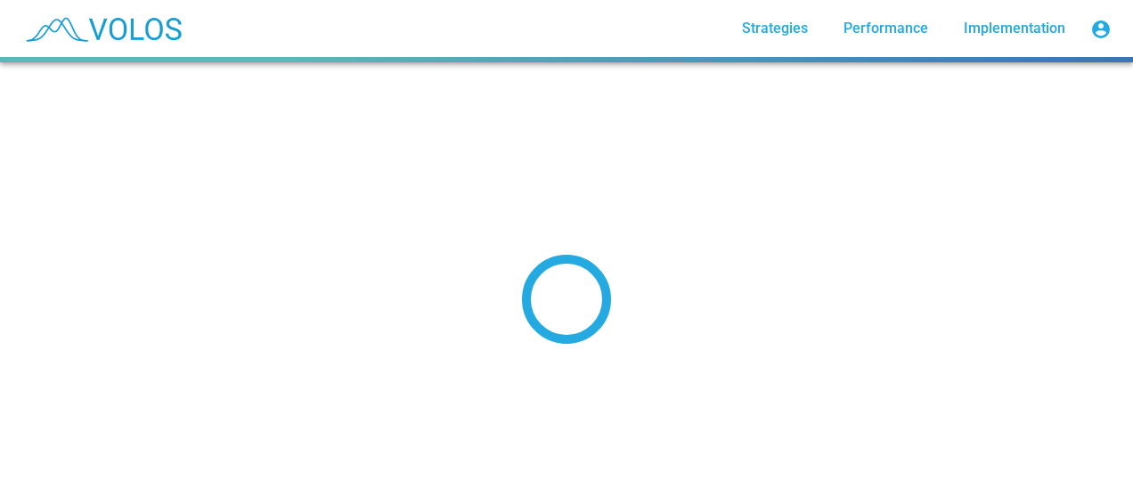 The height and width of the screenshot is (489, 1133). Describe the element at coordinates (1015, 28) in the screenshot. I see `span: Implementation` at that location.